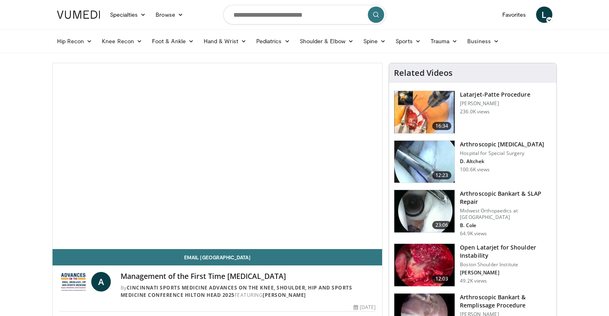 The width and height of the screenshot is (609, 316). Describe the element at coordinates (122, 41) in the screenshot. I see `a: Knee Recon` at that location.